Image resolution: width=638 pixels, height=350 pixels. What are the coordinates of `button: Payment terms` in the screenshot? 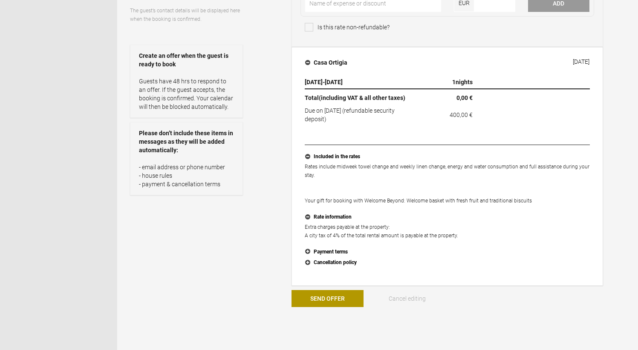 It's located at (447, 253).